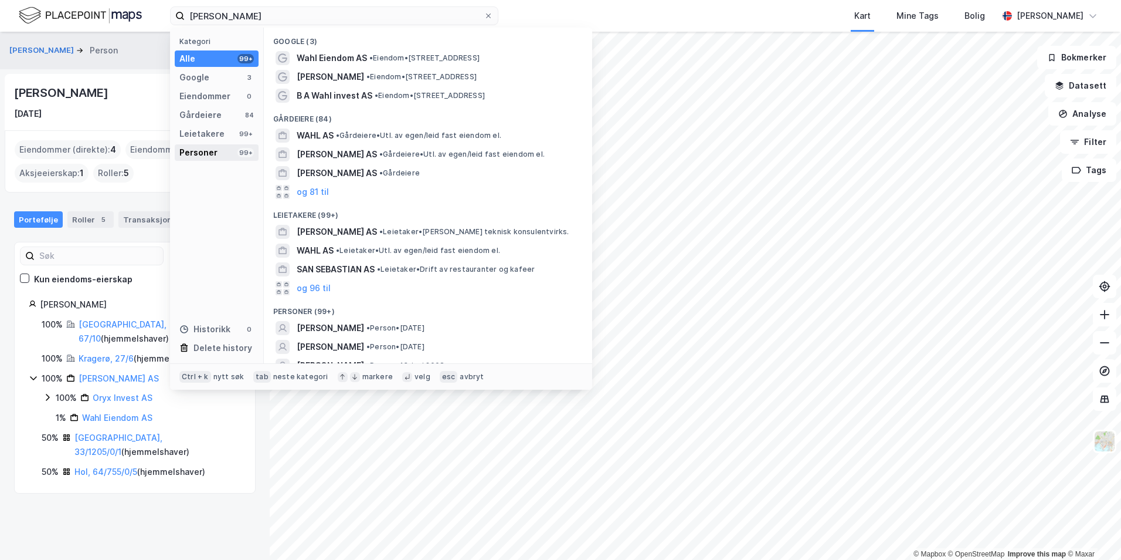 Image resolution: width=1121 pixels, height=560 pixels. Describe the element at coordinates (249, 115) in the screenshot. I see `div: 84` at that location.